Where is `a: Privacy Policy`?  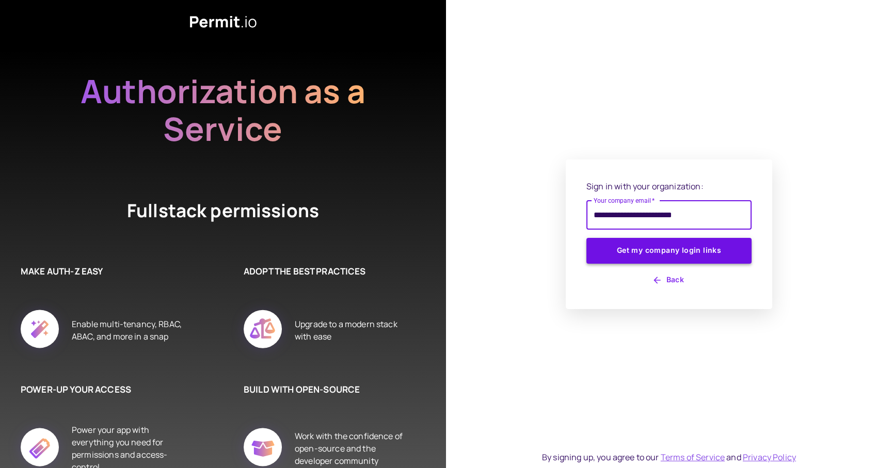 a: Privacy Policy is located at coordinates (769, 457).